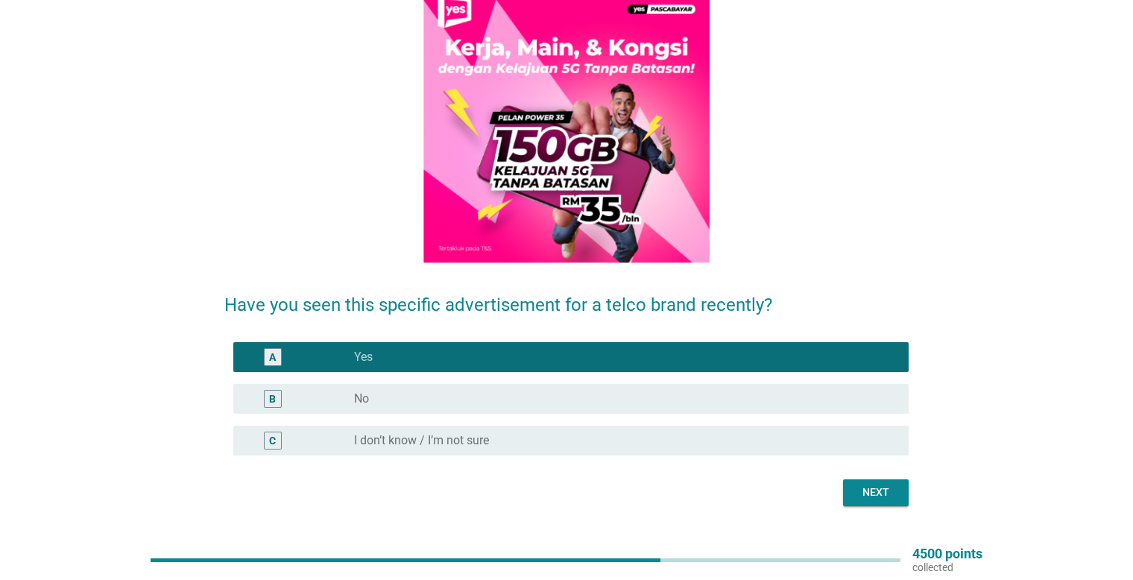  What do you see at coordinates (421, 441) in the screenshot?
I see `label: I don’t know / I’m not sure` at bounding box center [421, 441].